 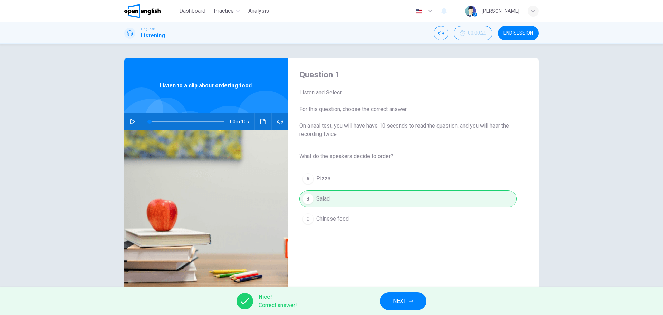 What do you see at coordinates (408, 75) in the screenshot?
I see `h4: Question 1` at bounding box center [408, 75].